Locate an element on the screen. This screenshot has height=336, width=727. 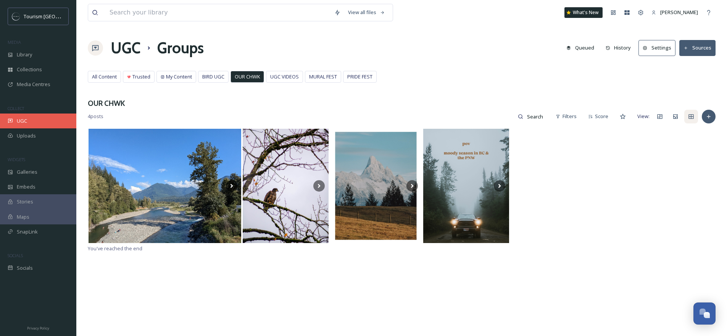
span: MEDIA is located at coordinates (14, 42).